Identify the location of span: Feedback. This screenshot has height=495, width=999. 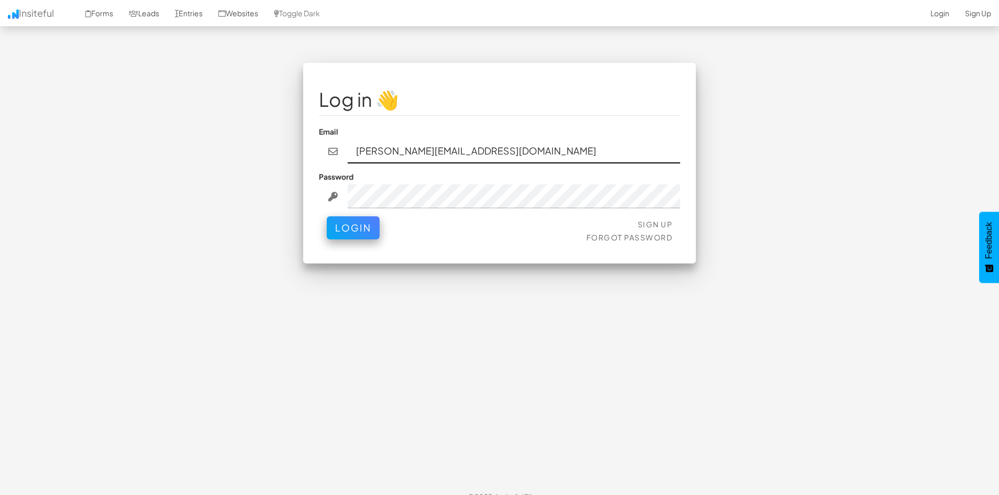
(989, 240).